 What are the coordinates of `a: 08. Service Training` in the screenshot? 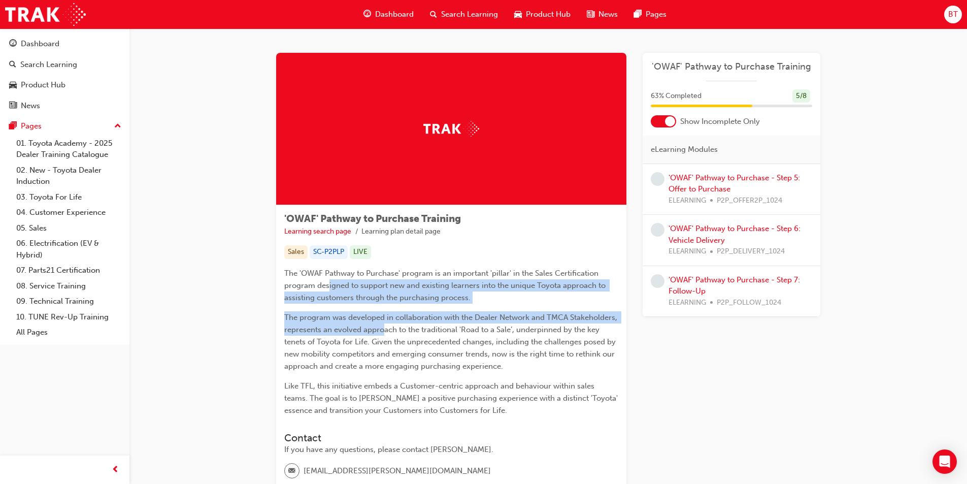 It's located at (69, 286).